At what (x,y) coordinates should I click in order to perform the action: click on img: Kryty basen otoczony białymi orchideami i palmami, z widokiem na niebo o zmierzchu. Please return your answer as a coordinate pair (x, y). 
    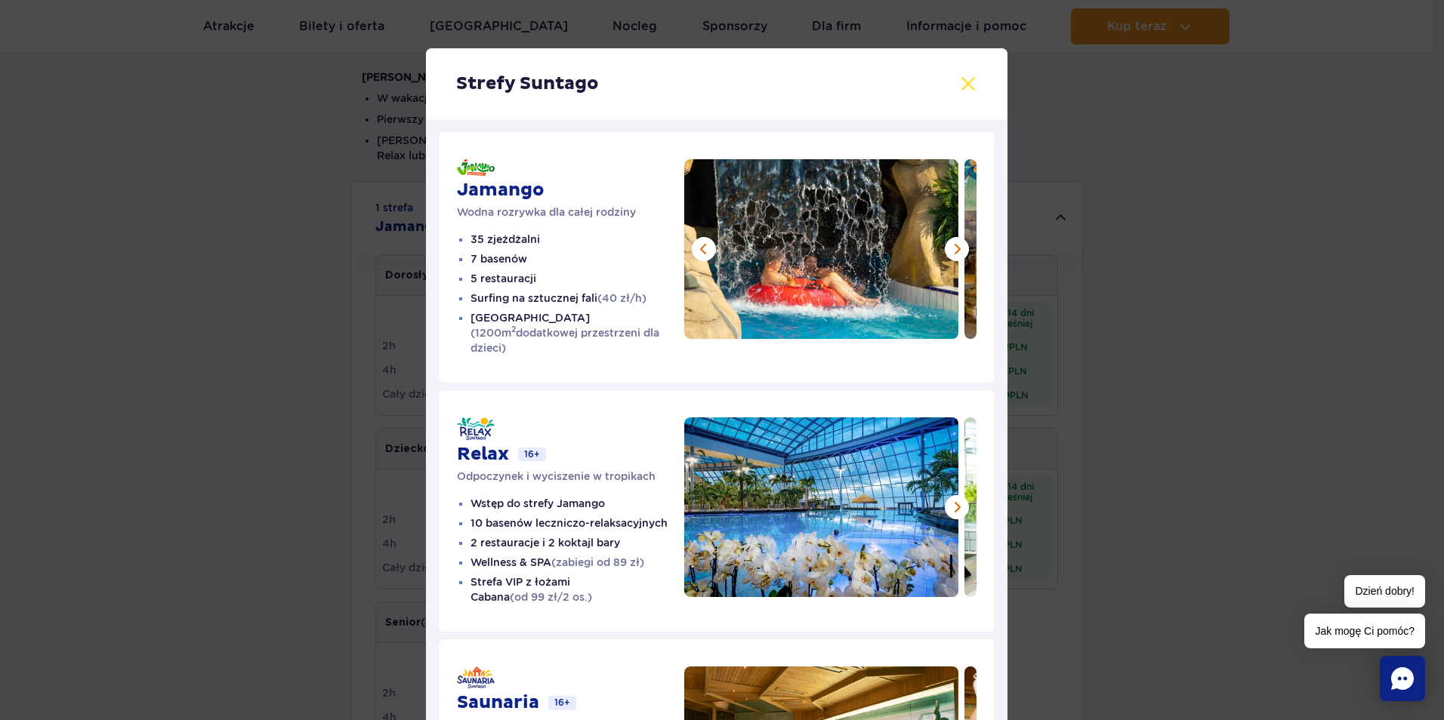
    Looking at the image, I should click on (822, 507).